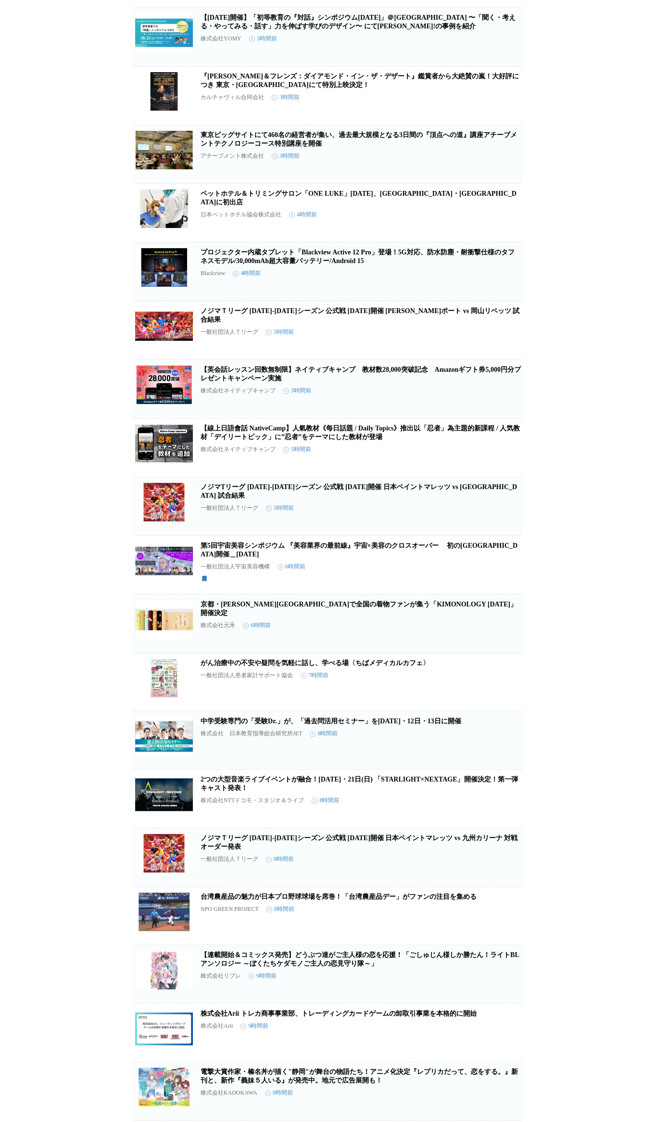 The image size is (656, 1122). What do you see at coordinates (164, 912) in the screenshot?
I see `img: 台湾農産品の魅力が日本プロ野球球場を席巻！「台湾農産品デー」がファンの注目を集める` at bounding box center [164, 912].